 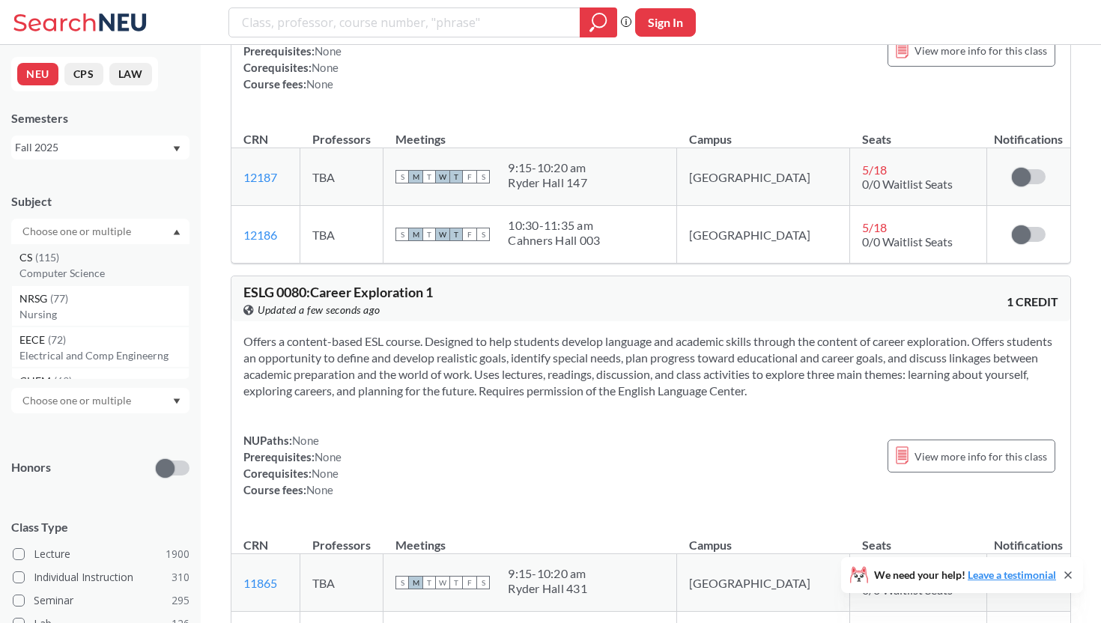 What do you see at coordinates (338, 292) in the screenshot?
I see `span: ESLG 0080 : Career Exploration 1` at bounding box center [338, 292].